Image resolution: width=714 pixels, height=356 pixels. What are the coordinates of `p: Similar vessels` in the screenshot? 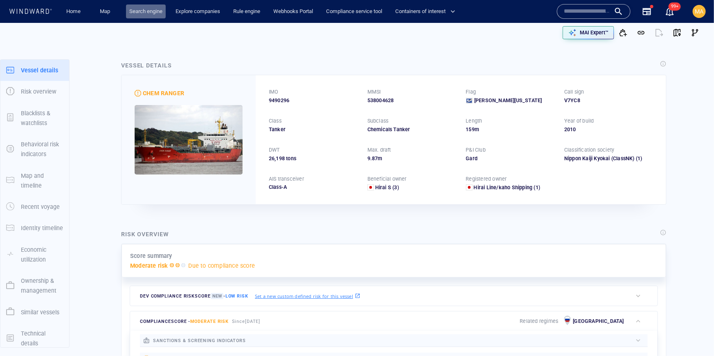 It's located at (40, 313).